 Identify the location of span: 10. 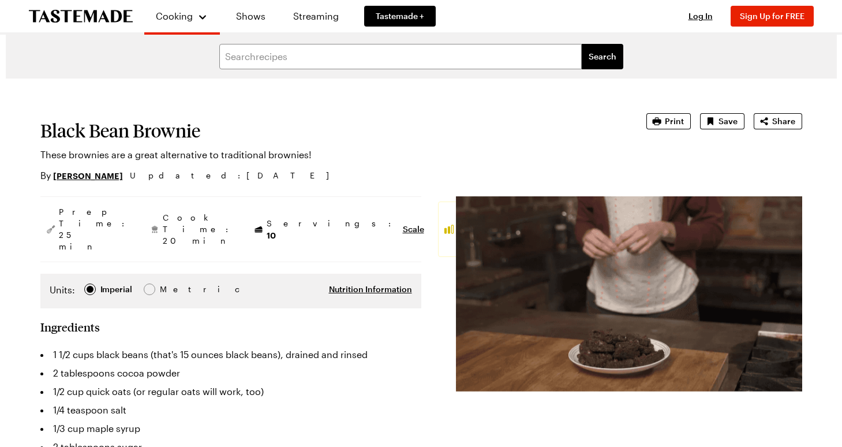
(271, 234).